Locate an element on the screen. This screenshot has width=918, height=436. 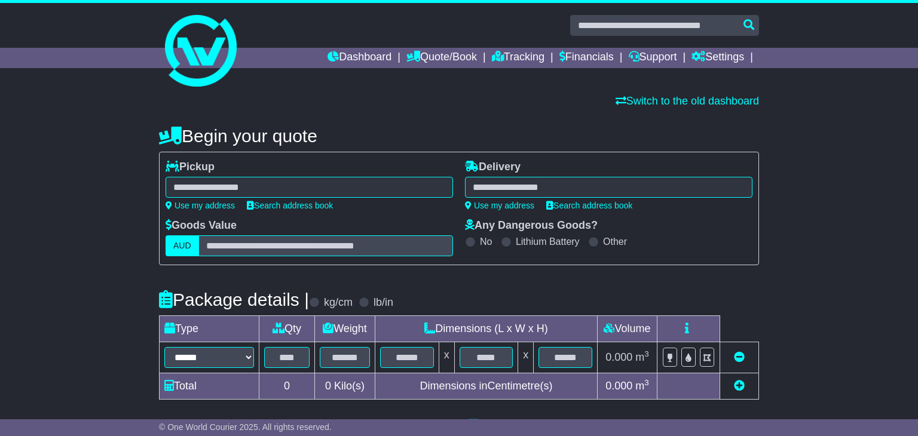
label: Goods Value is located at coordinates (201, 226).